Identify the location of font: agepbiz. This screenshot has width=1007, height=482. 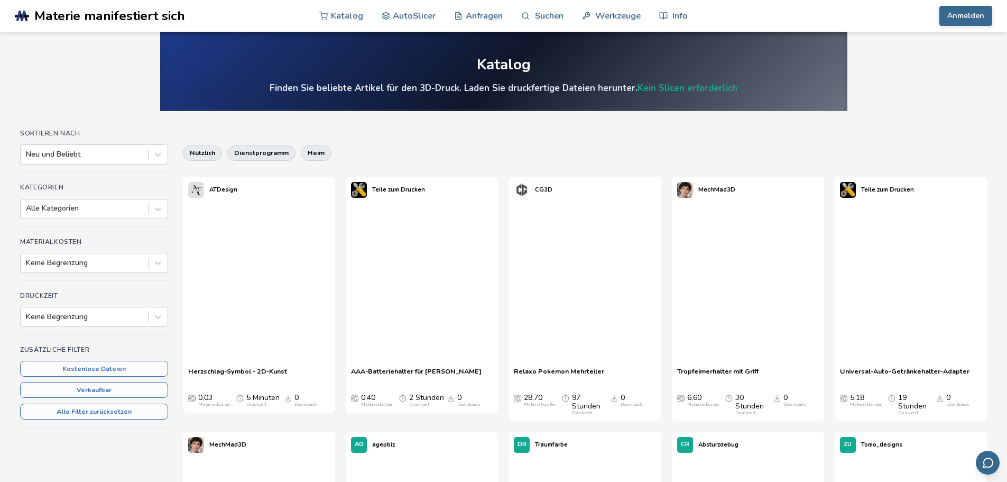
(383, 444).